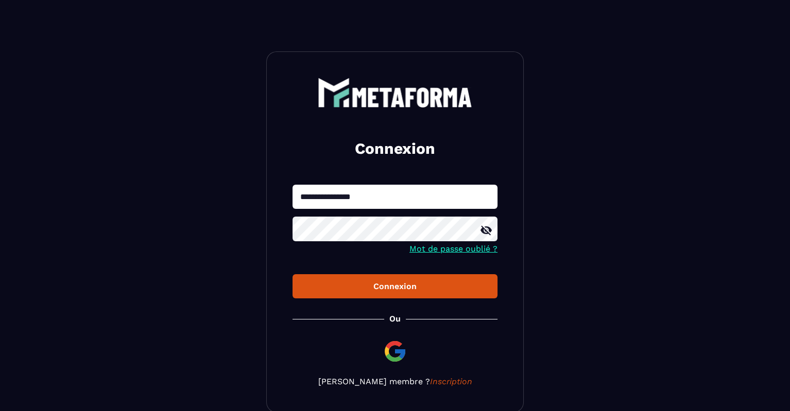  What do you see at coordinates (395, 149) in the screenshot?
I see `h2: Connexion` at bounding box center [395, 149].